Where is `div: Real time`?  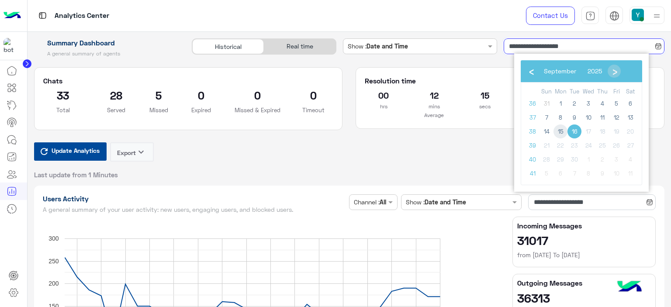
div: Real time is located at coordinates (300, 46).